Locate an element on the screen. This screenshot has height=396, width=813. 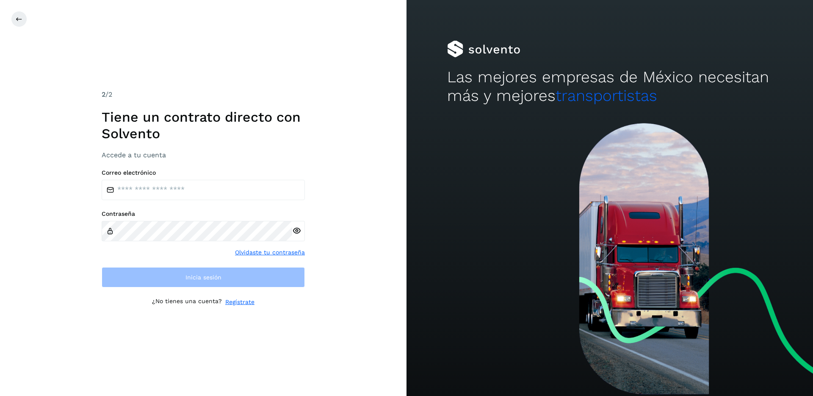
label: Contraseña is located at coordinates (203, 213).